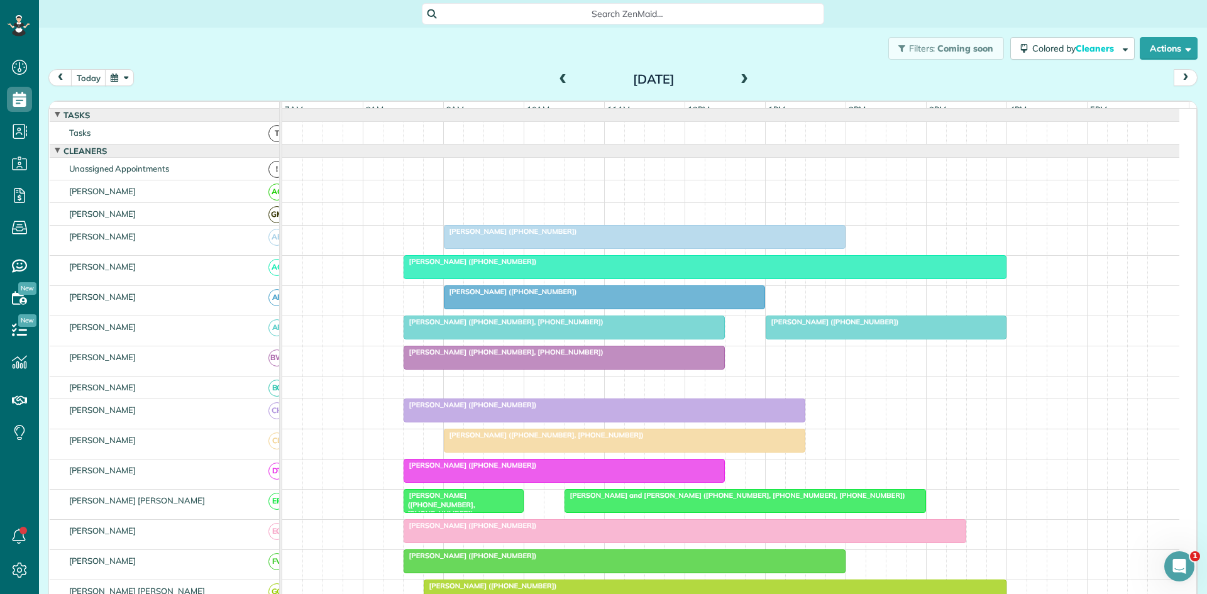  What do you see at coordinates (538, 109) in the screenshot?
I see `span: 10am` at bounding box center [538, 109].